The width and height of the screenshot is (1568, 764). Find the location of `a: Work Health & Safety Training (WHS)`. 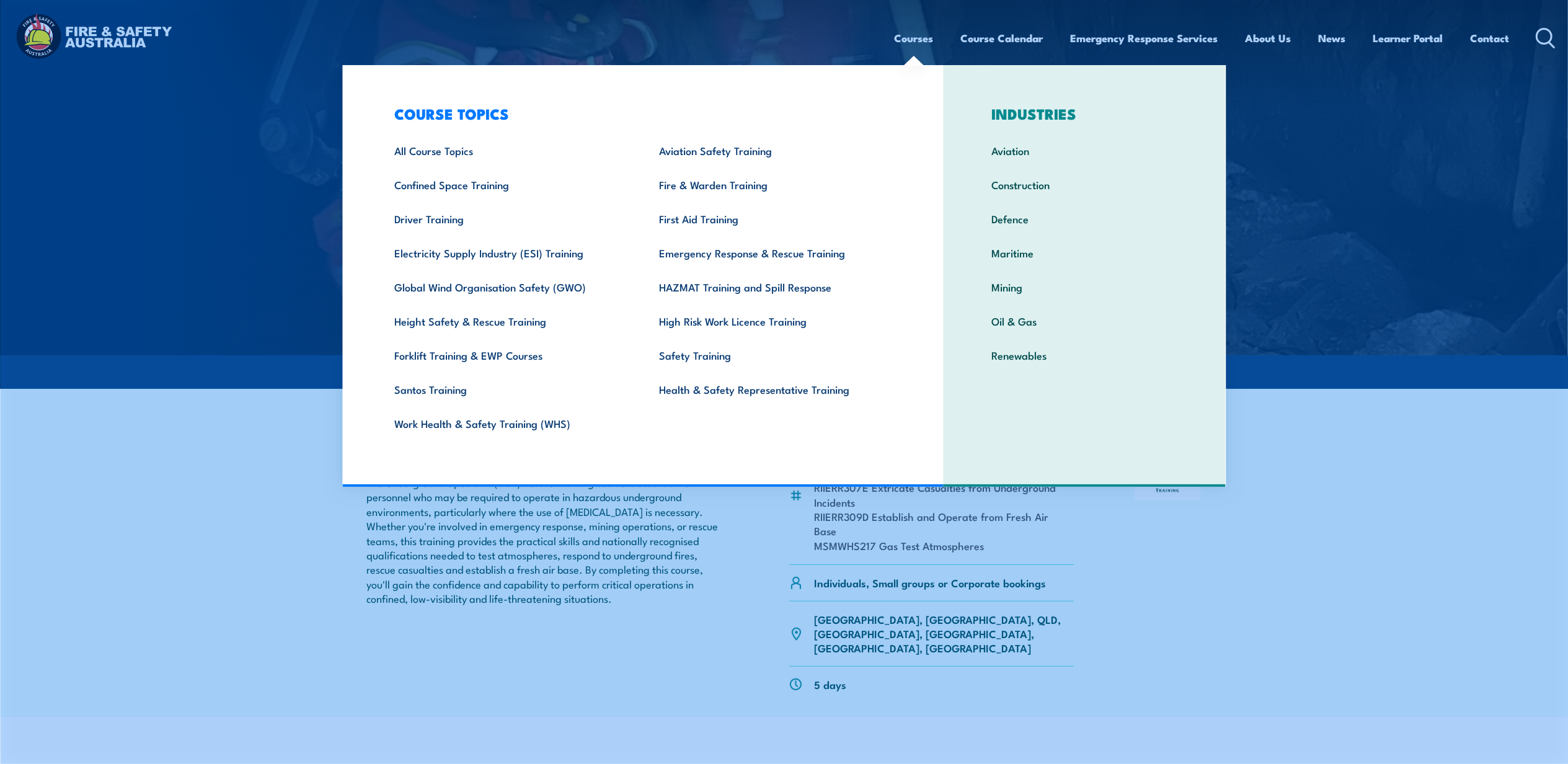

a: Work Health & Safety Training (WHS) is located at coordinates (507, 423).